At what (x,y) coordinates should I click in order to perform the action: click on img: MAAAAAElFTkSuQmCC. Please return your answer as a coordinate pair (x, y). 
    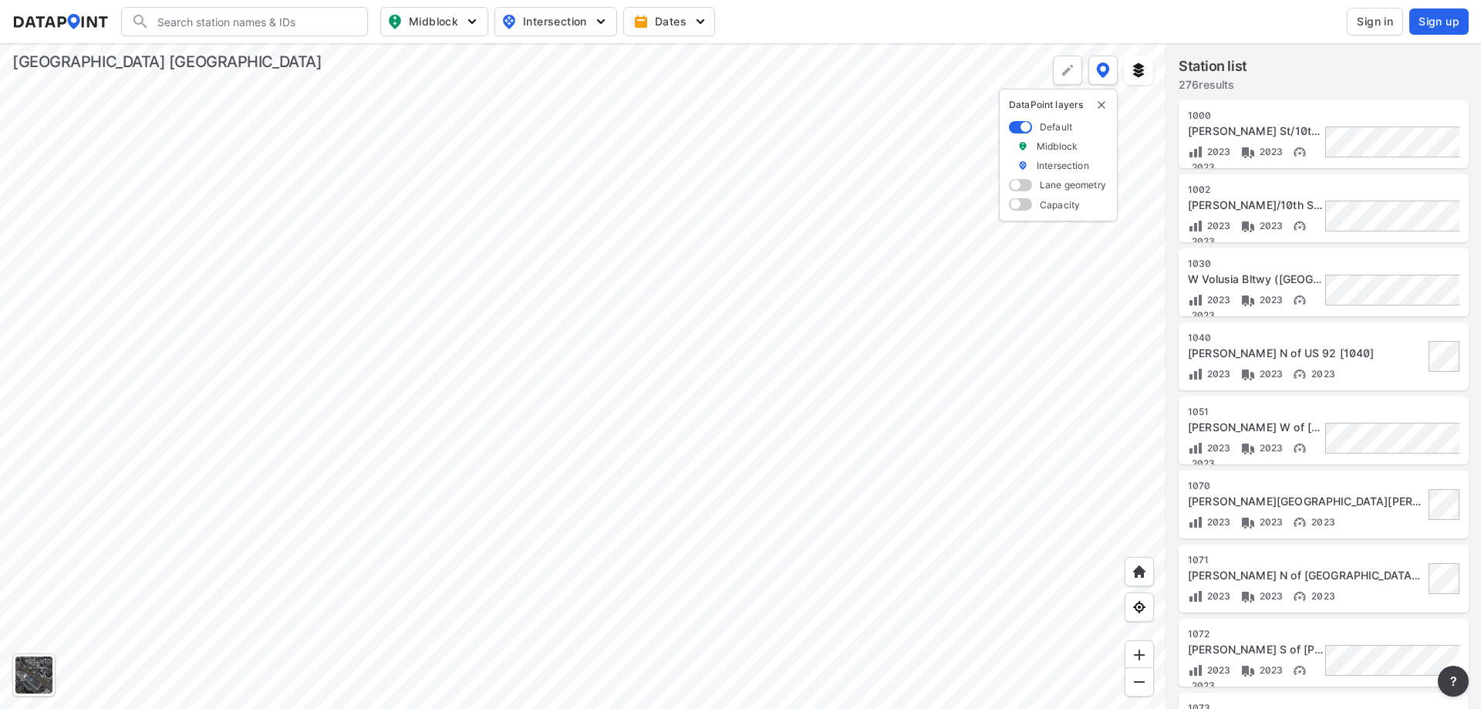
    Looking at the image, I should click on (1140, 682).